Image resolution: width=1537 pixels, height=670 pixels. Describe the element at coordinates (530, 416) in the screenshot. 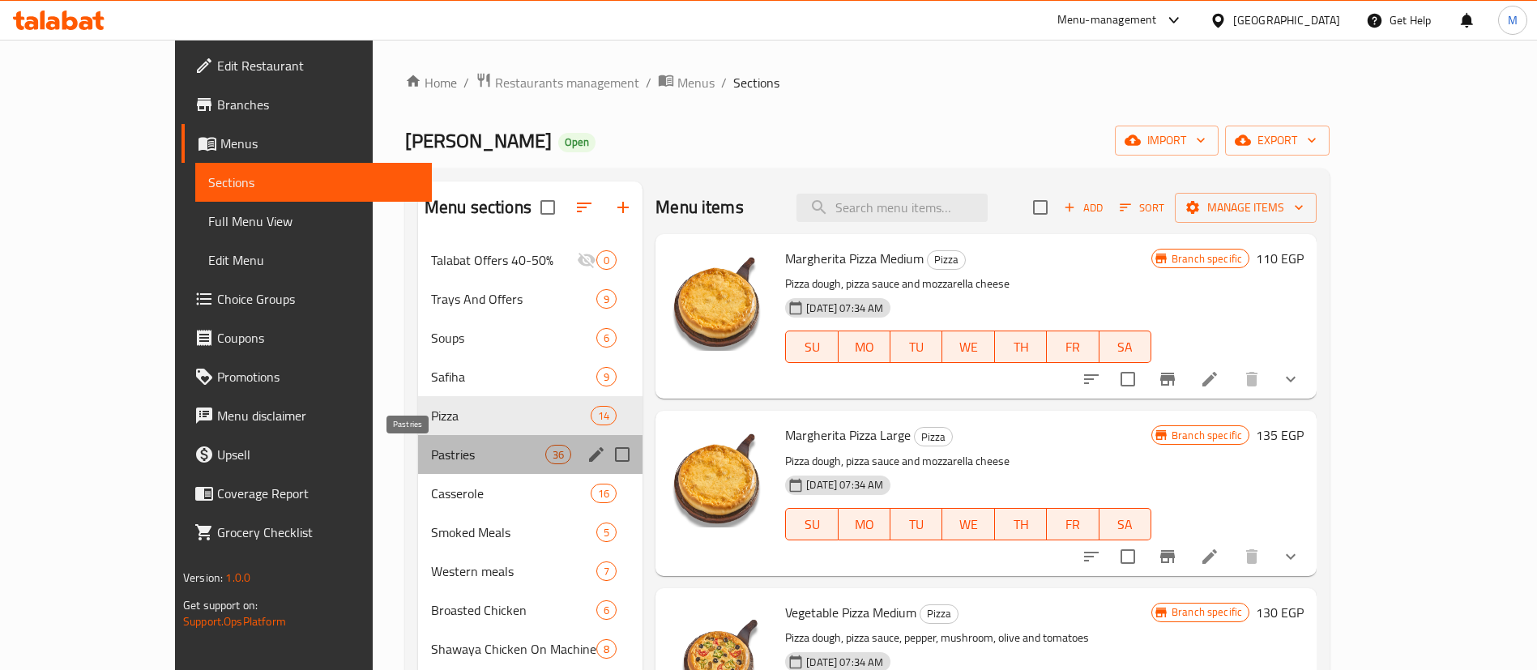

I see `div: Pizza14` at that location.